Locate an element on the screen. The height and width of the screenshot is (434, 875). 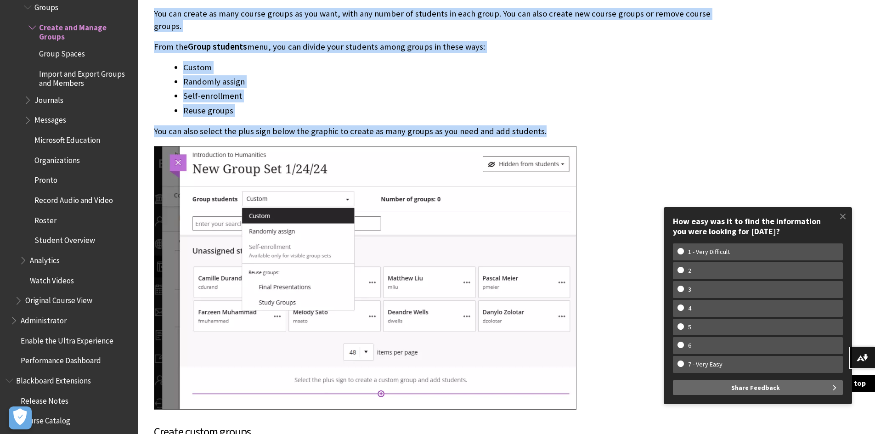
button: Open Preferences is located at coordinates (20, 418).